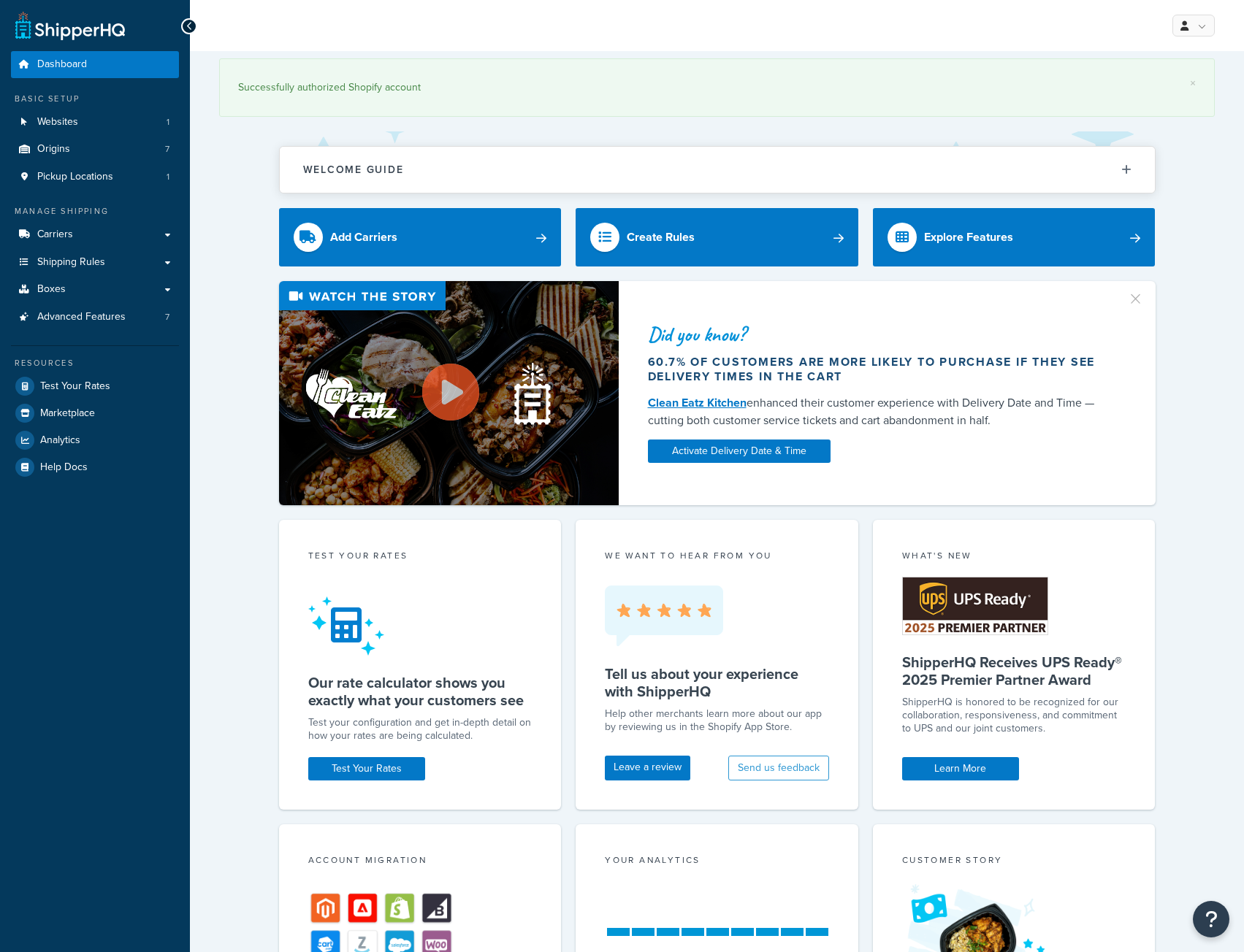 The image size is (1244, 952). What do you see at coordinates (75, 177) in the screenshot?
I see `span: Pickup Locations` at bounding box center [75, 177].